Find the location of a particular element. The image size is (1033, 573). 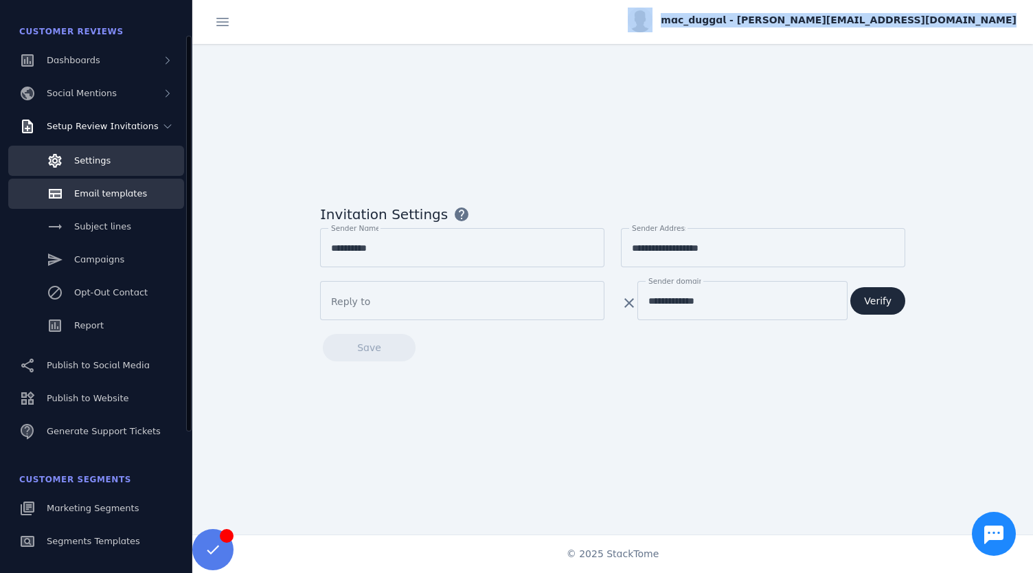

mat-label: Sender Address is located at coordinates (660, 228).